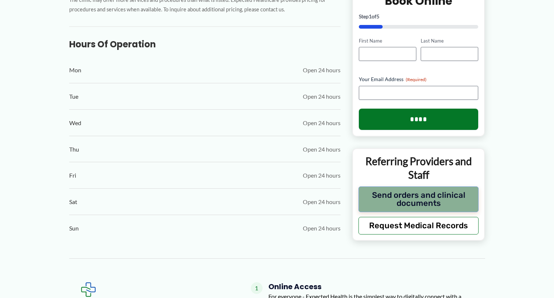 The width and height of the screenshot is (554, 298). What do you see at coordinates (419, 225) in the screenshot?
I see `button: Request Medical Records` at bounding box center [419, 225].